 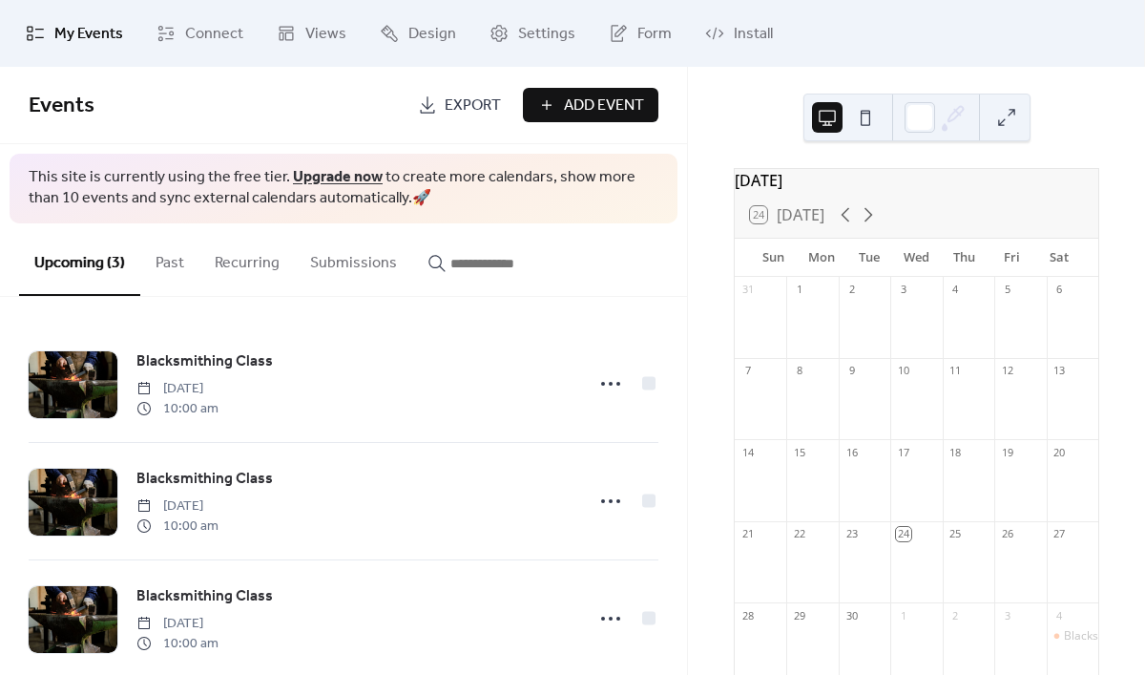 What do you see at coordinates (547, 34) in the screenshot?
I see `span: Settings` at bounding box center [547, 34].